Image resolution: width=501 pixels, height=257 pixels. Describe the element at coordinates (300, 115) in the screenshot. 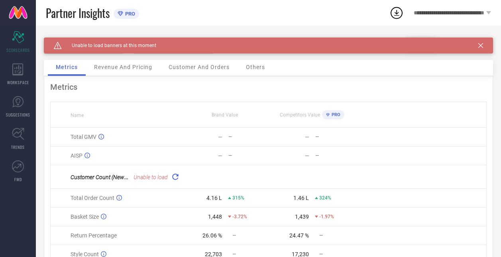

I see `span: Competitors Value` at that location.